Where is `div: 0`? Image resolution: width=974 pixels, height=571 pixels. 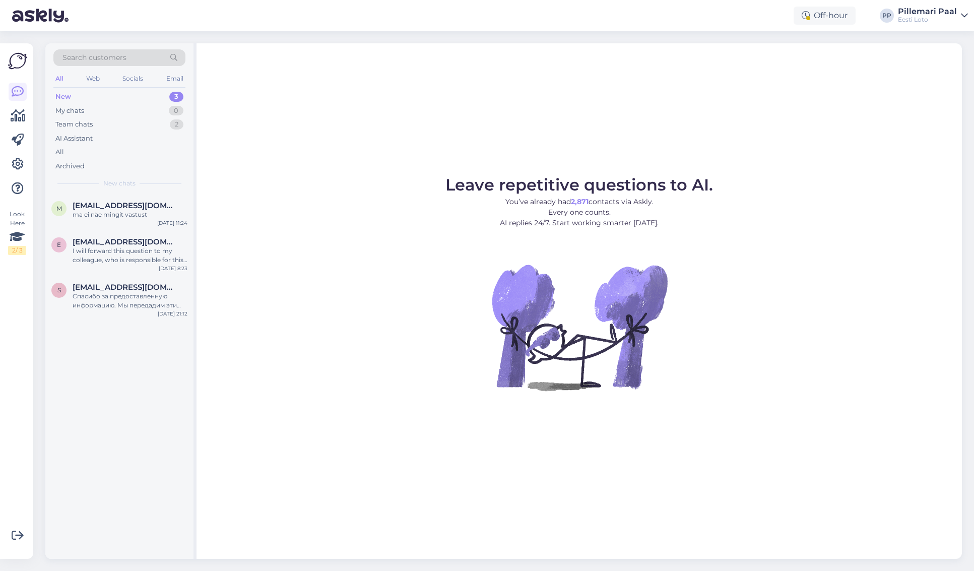
div: 0 is located at coordinates (176, 111).